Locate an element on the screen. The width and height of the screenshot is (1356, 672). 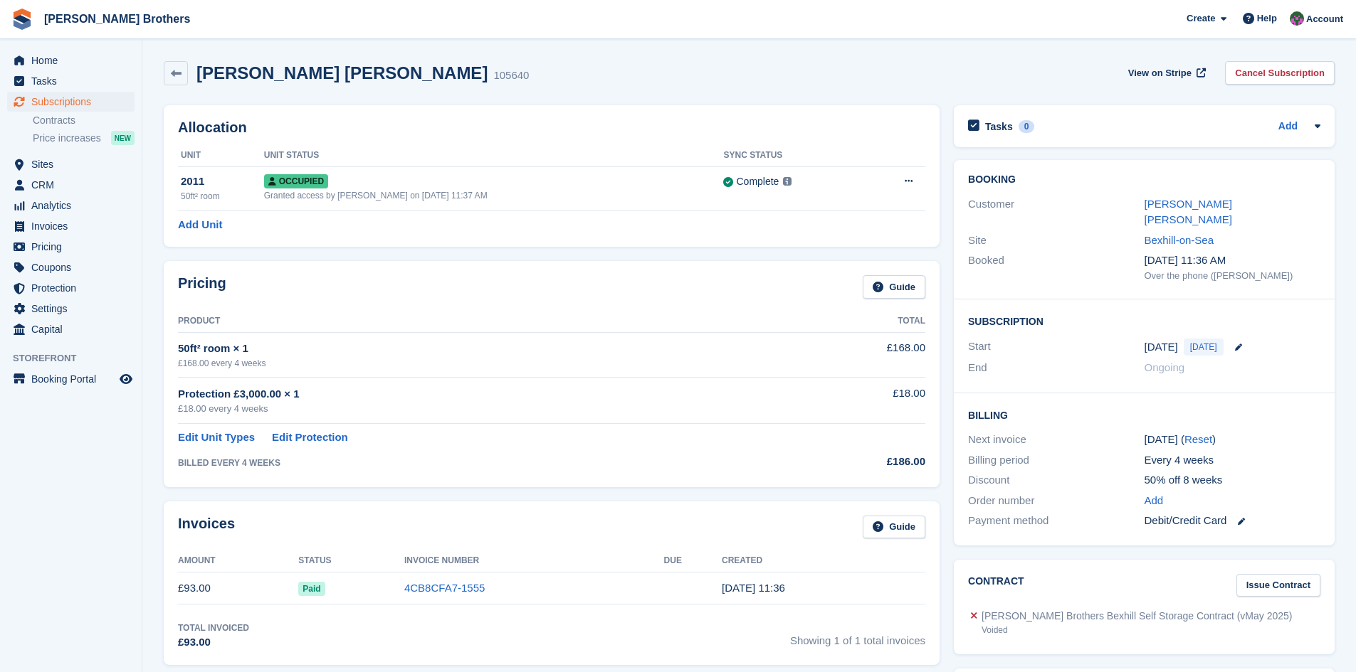
div: 0 is located at coordinates (1026, 127).